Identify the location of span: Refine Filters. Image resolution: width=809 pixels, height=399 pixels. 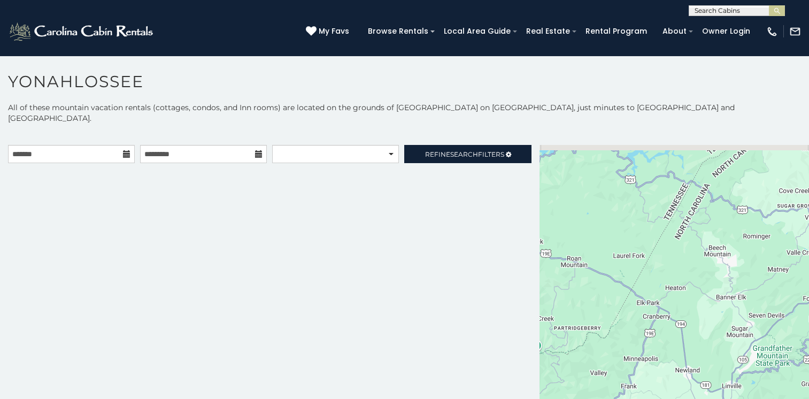
(465, 154).